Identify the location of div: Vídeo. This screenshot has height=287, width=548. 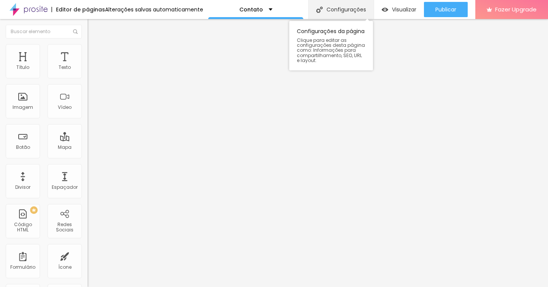
(65, 107).